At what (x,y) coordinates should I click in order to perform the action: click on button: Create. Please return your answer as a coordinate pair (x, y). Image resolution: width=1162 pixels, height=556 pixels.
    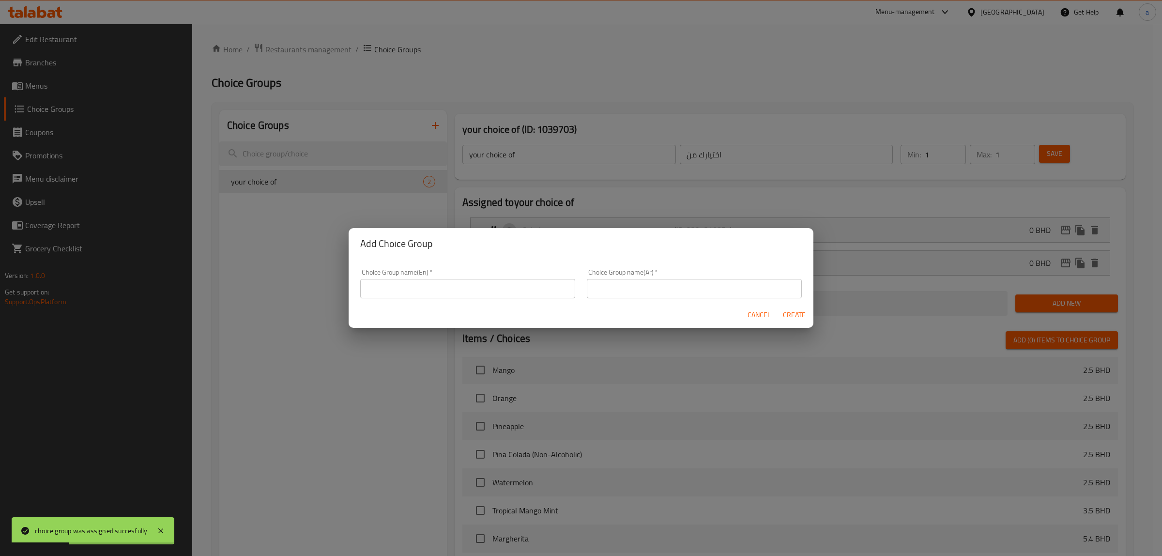
    Looking at the image, I should click on (794, 315).